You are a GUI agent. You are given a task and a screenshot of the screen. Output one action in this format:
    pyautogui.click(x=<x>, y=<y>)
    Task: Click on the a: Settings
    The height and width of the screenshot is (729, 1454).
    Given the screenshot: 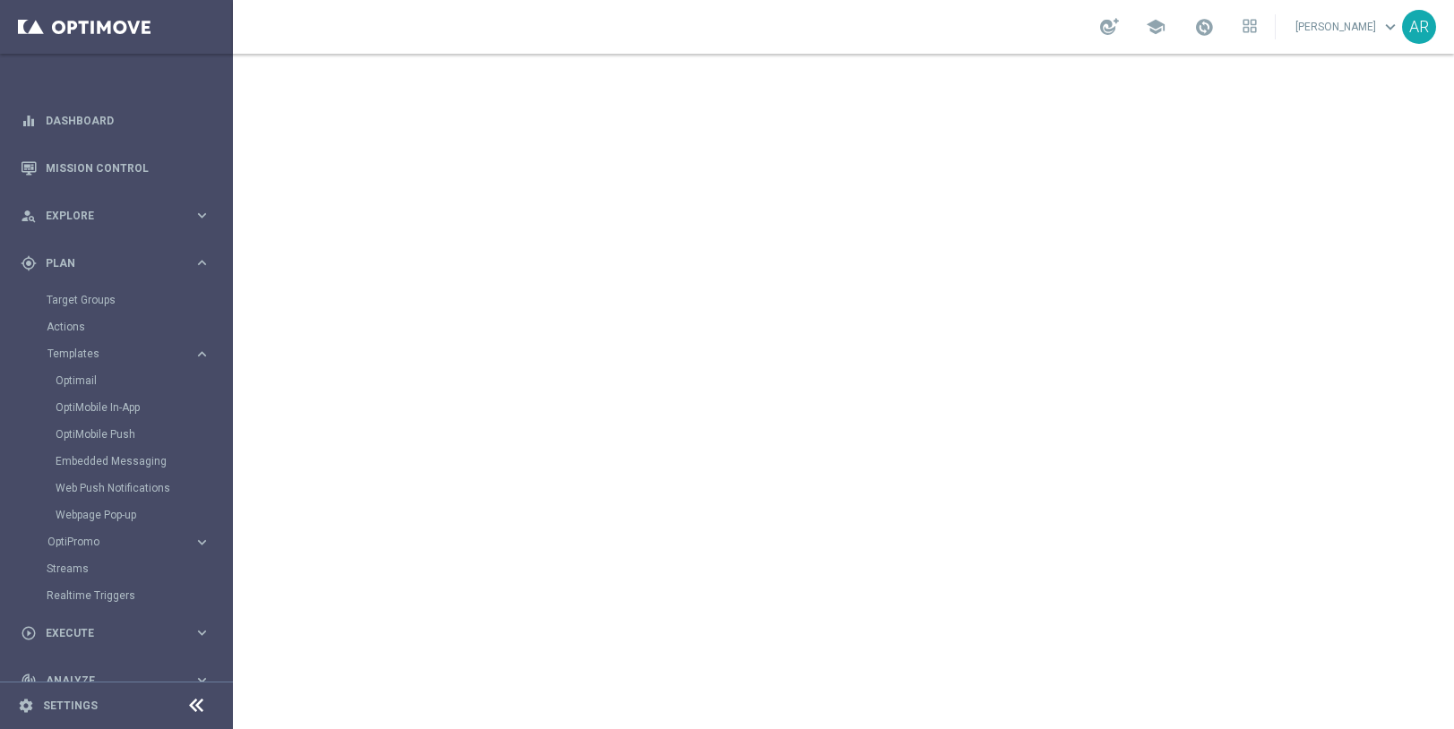 What is the action you would take?
    pyautogui.click(x=70, y=706)
    